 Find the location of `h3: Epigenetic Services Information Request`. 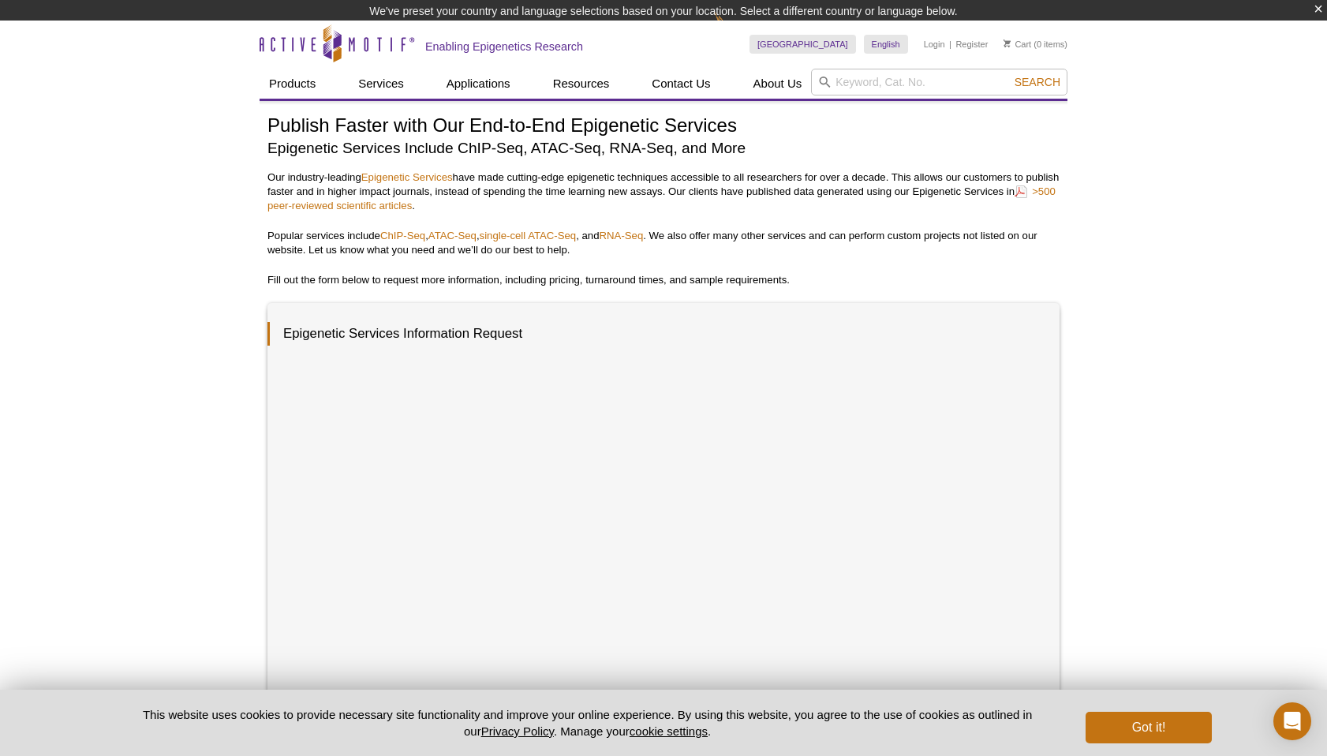

h3: Epigenetic Services Information Request is located at coordinates (655, 334).